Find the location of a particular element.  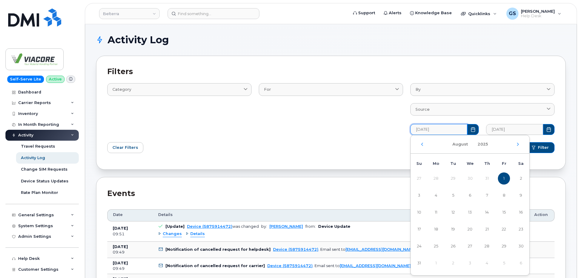

b: Device Update is located at coordinates (334, 227).